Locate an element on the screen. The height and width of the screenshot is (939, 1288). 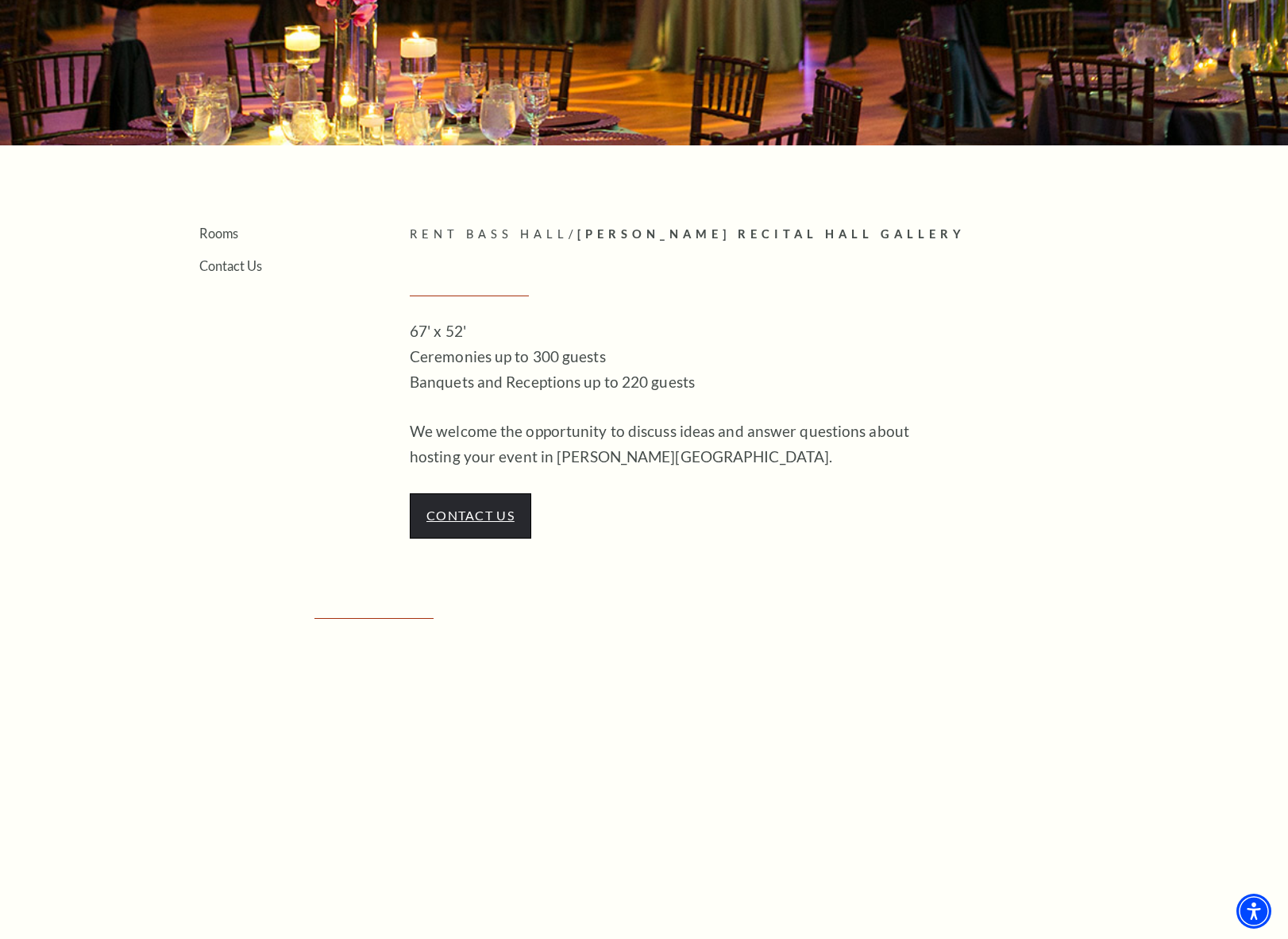
span: Rent Bass Hall is located at coordinates (489, 233).